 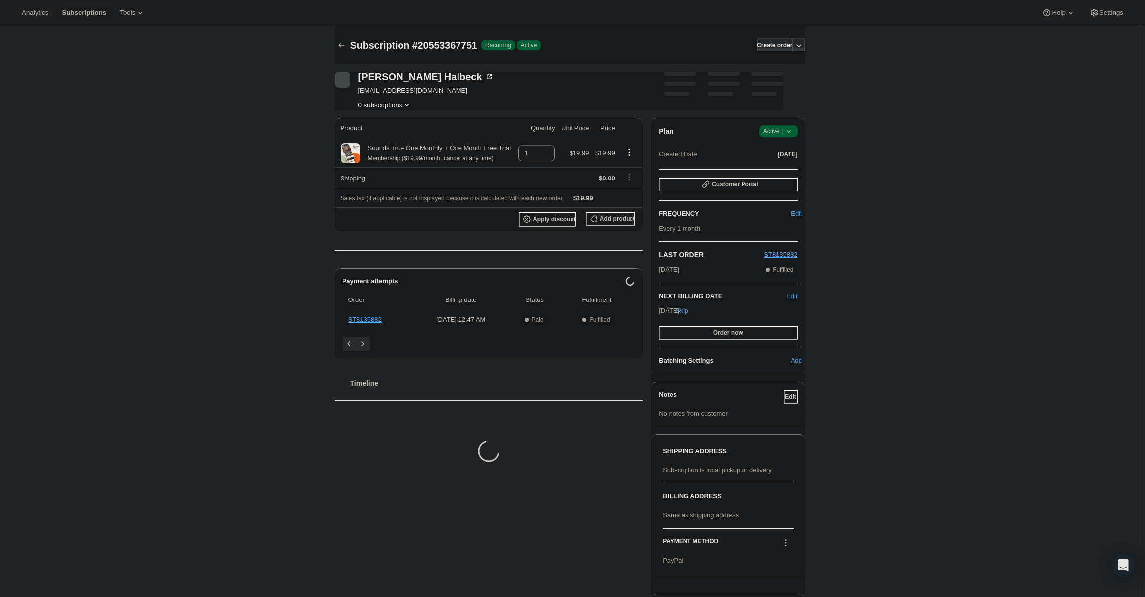 I want to click on button: ST8135882, so click(x=780, y=255).